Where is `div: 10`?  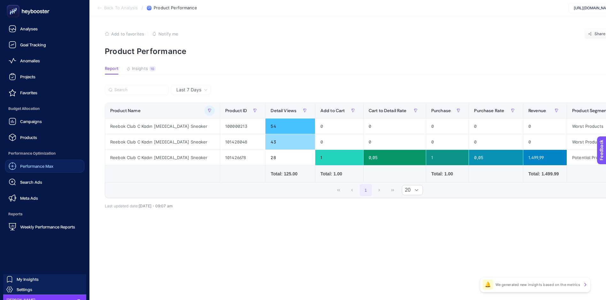
div: 10 is located at coordinates (152, 69).